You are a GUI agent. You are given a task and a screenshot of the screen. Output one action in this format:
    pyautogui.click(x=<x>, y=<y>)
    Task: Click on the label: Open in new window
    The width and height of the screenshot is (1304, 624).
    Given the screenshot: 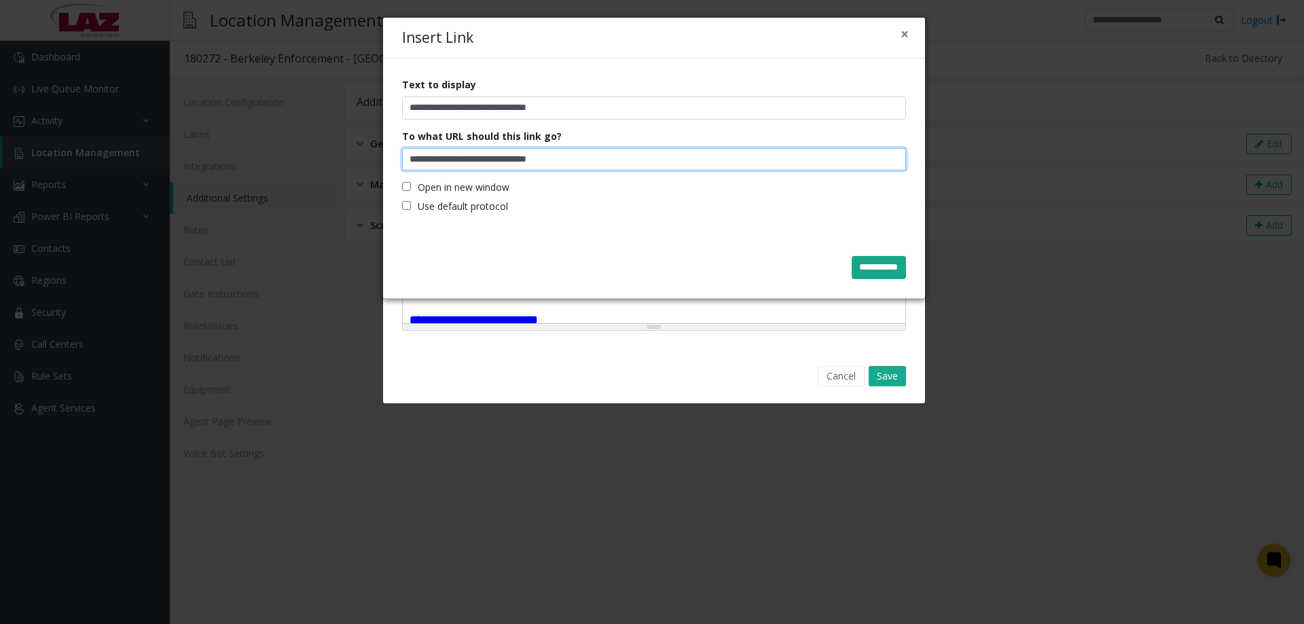 What is the action you would take?
    pyautogui.click(x=456, y=187)
    